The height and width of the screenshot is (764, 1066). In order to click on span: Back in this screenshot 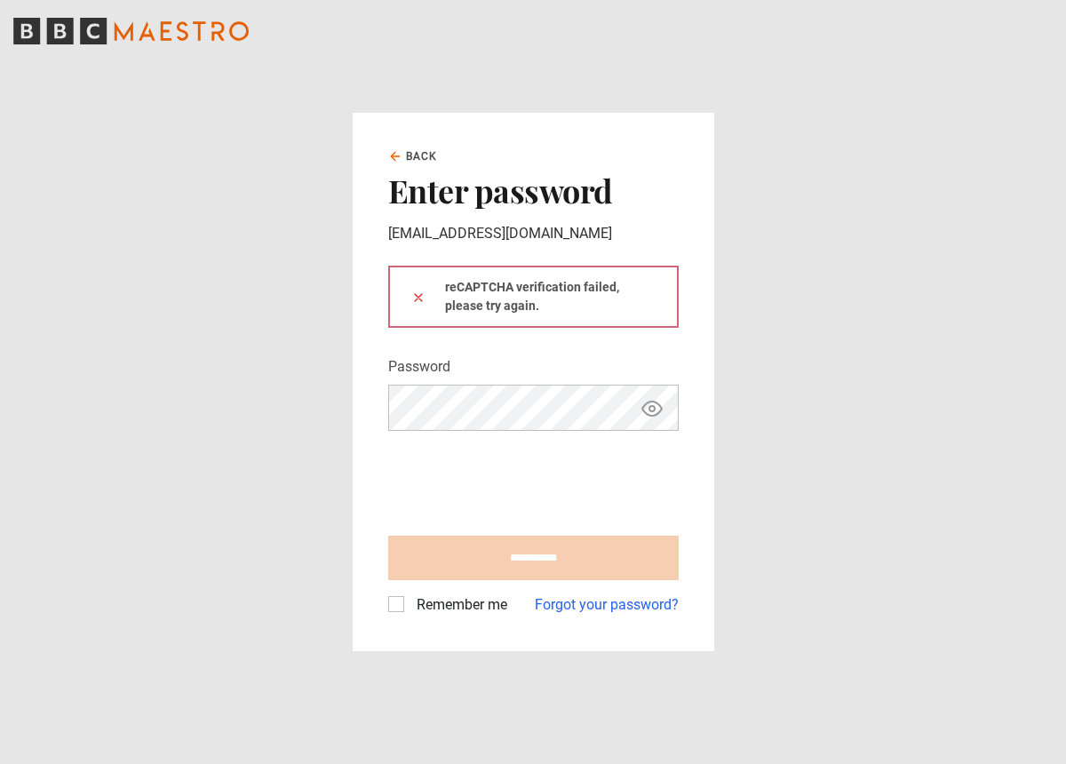, I will do `click(422, 156)`.